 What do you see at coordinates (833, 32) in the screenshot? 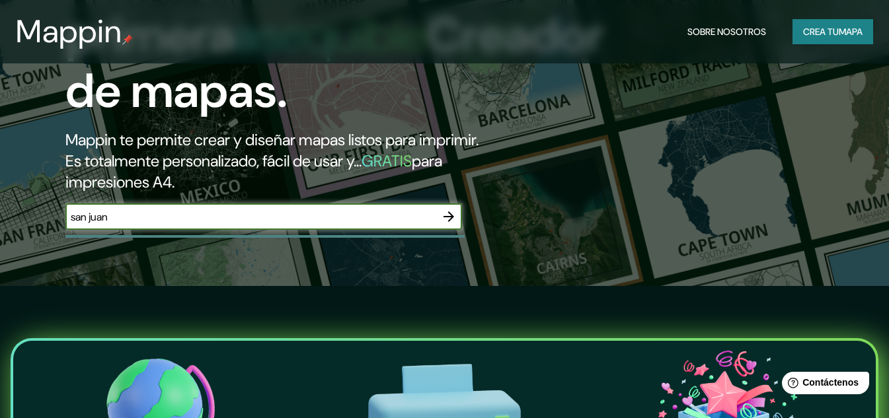
I see `button: Crea tumapa` at bounding box center [833, 32].